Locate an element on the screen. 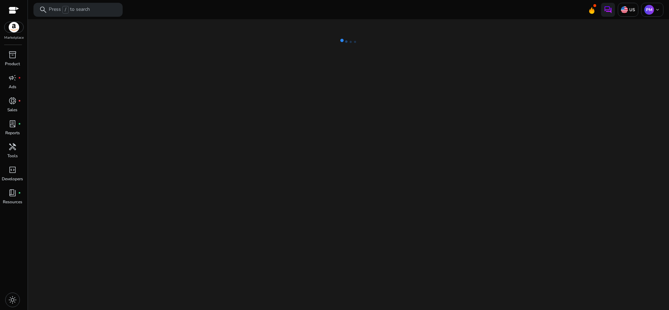  p: US is located at coordinates (632, 10).